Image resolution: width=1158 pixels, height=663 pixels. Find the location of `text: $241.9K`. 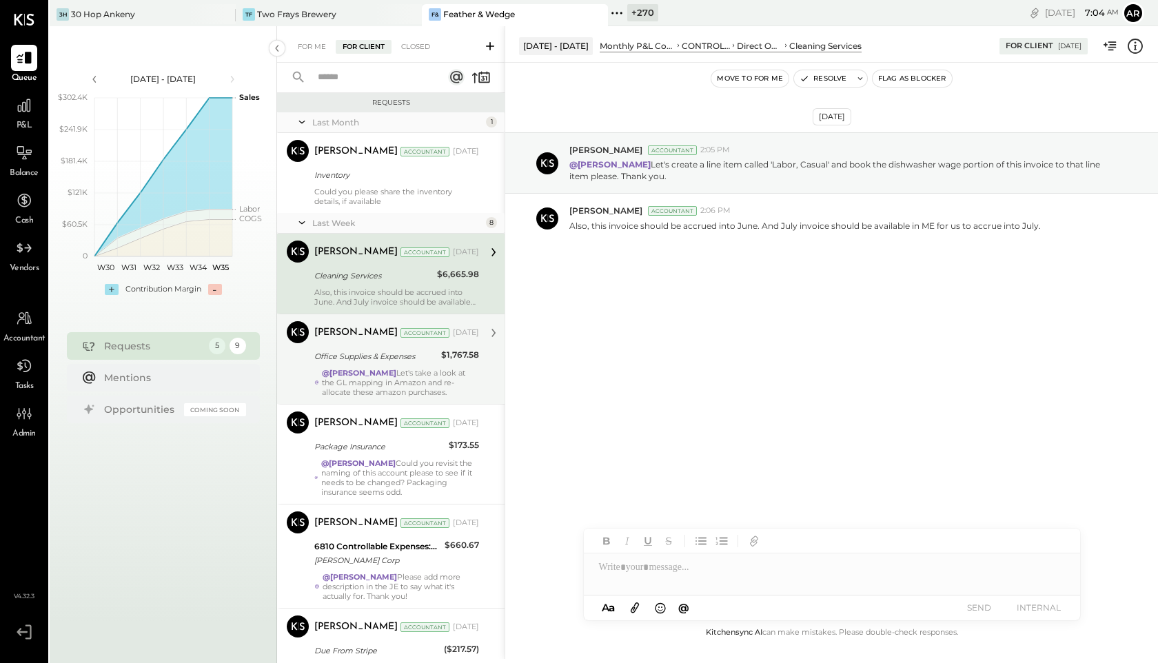

text: $241.9K is located at coordinates (73, 129).